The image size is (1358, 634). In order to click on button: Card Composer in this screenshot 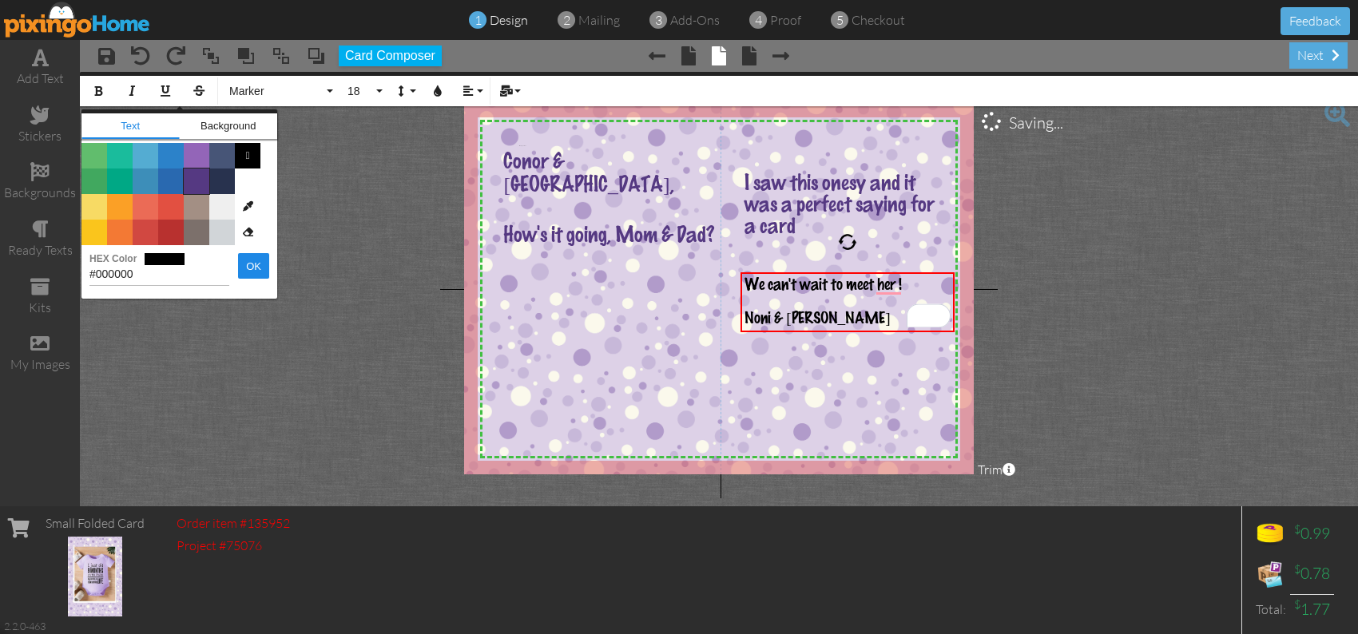, I will do `click(390, 56)`.